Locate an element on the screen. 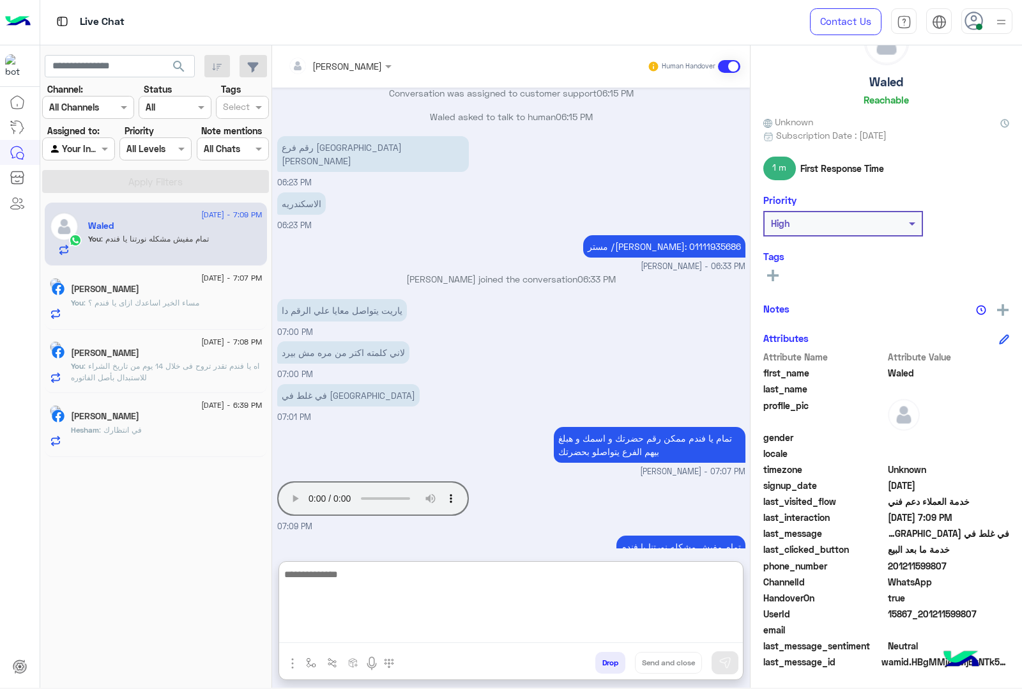 The width and height of the screenshot is (1022, 689). button: Trigger scenario is located at coordinates (332, 662).